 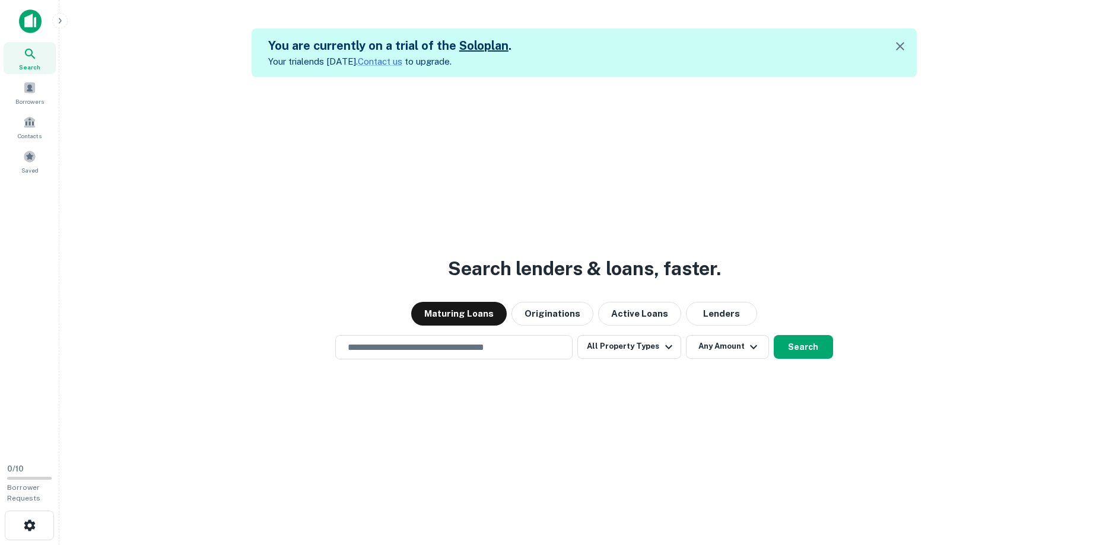 I want to click on a: Soloplan, so click(x=484, y=46).